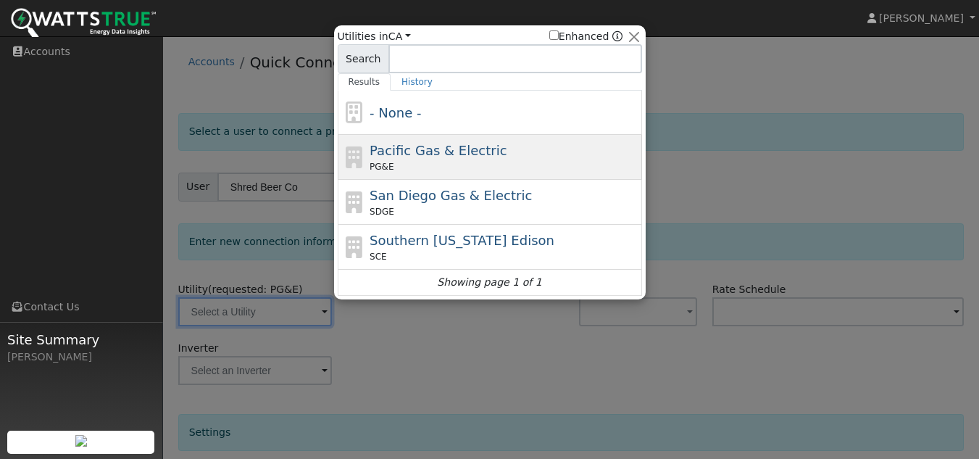 The width and height of the screenshot is (979, 459). Describe the element at coordinates (586, 36) in the screenshot. I see `span: Show enhanced providers` at that location.